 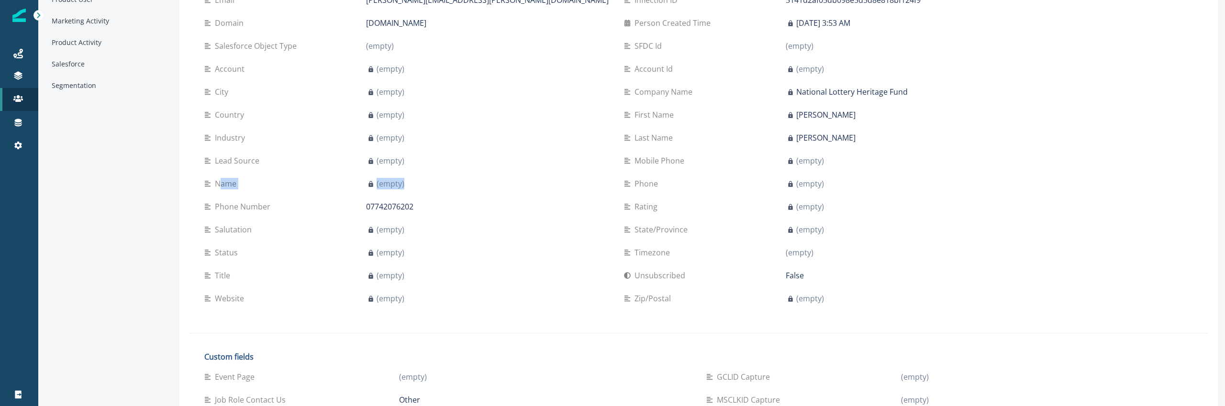 What do you see at coordinates (750, 400) in the screenshot?
I see `p: MSCLKID Capture` at bounding box center [750, 400].